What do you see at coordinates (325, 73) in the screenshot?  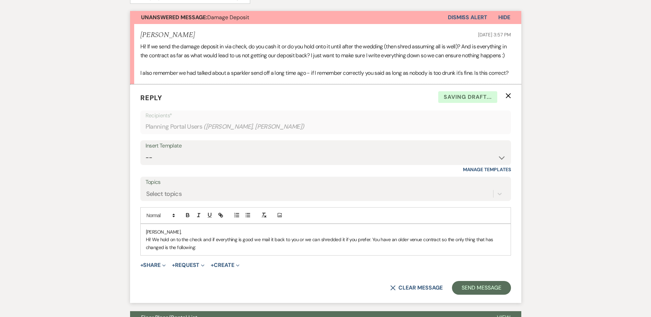 I see `p: I also remember we had talked about a sparkler send off a long time ago - if I remember correctly...` at bounding box center [325, 73].